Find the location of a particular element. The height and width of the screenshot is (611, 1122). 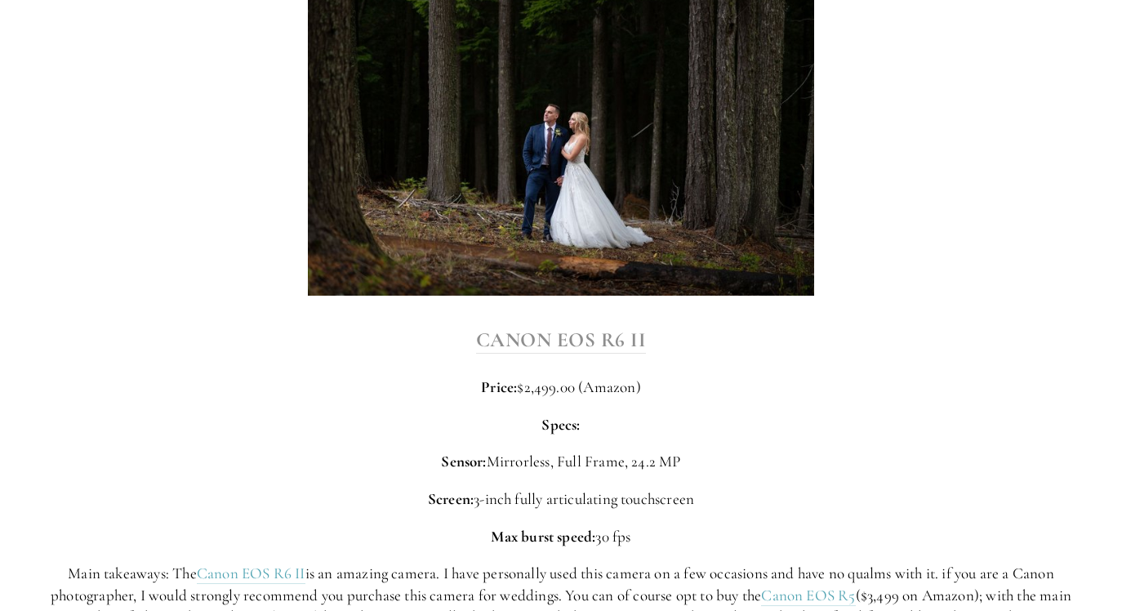

p: $2,499.00 (Amazon) is located at coordinates (561, 387).